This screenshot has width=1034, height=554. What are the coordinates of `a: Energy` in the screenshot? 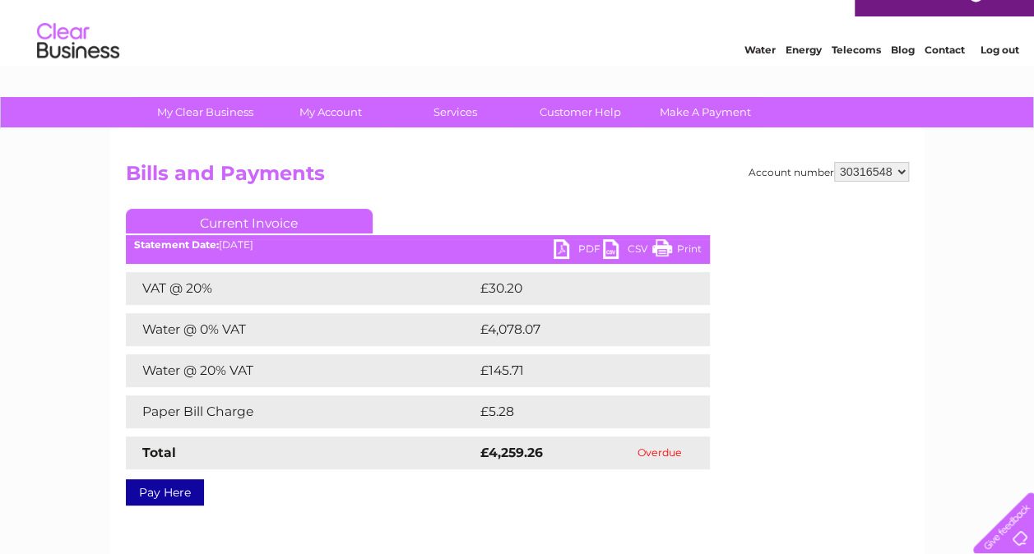 It's located at (803, 76).